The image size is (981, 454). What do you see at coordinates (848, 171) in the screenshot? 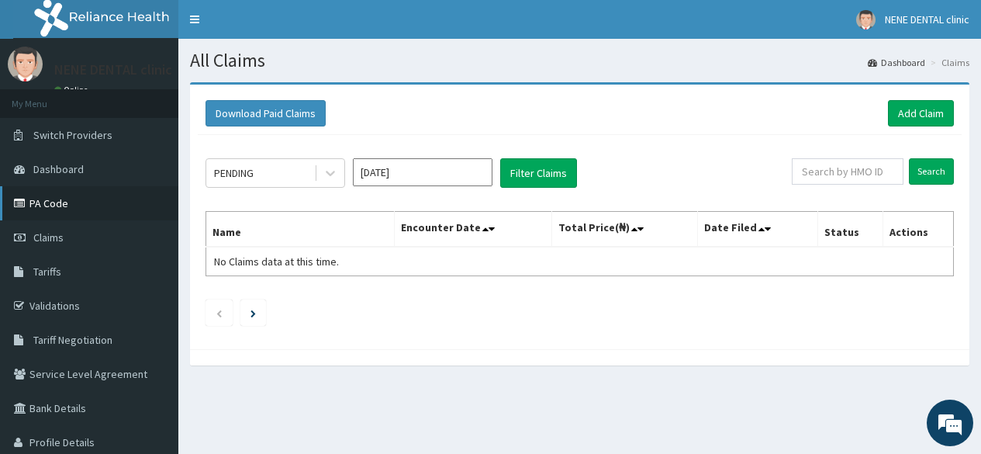
I see `input: Search by HMO ID` at bounding box center [848, 171].